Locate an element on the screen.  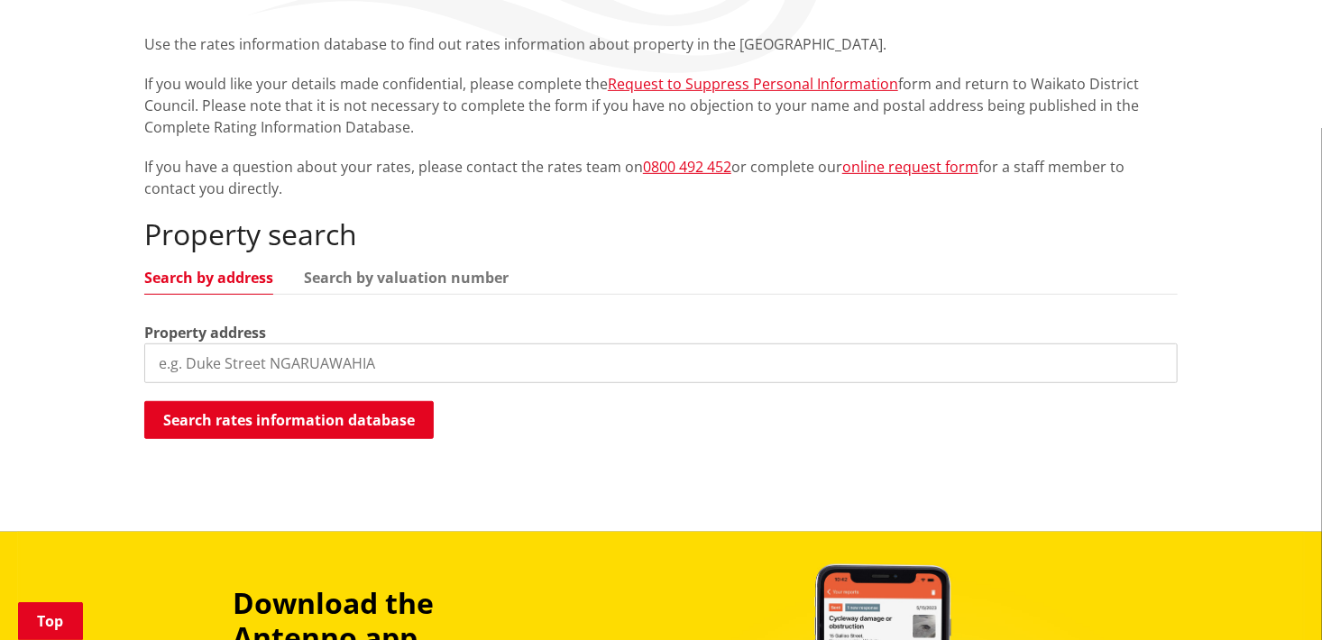
a: Top is located at coordinates (50, 621).